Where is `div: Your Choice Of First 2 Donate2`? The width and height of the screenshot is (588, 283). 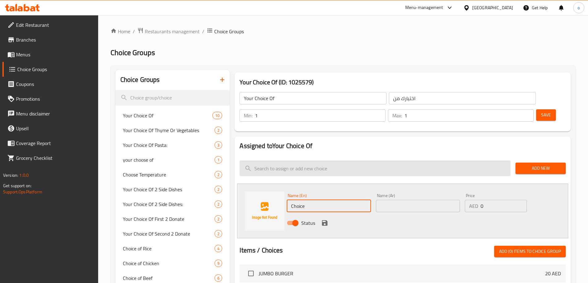
div: Your Choice Of First 2 Donate2 is located at coordinates (172, 219).